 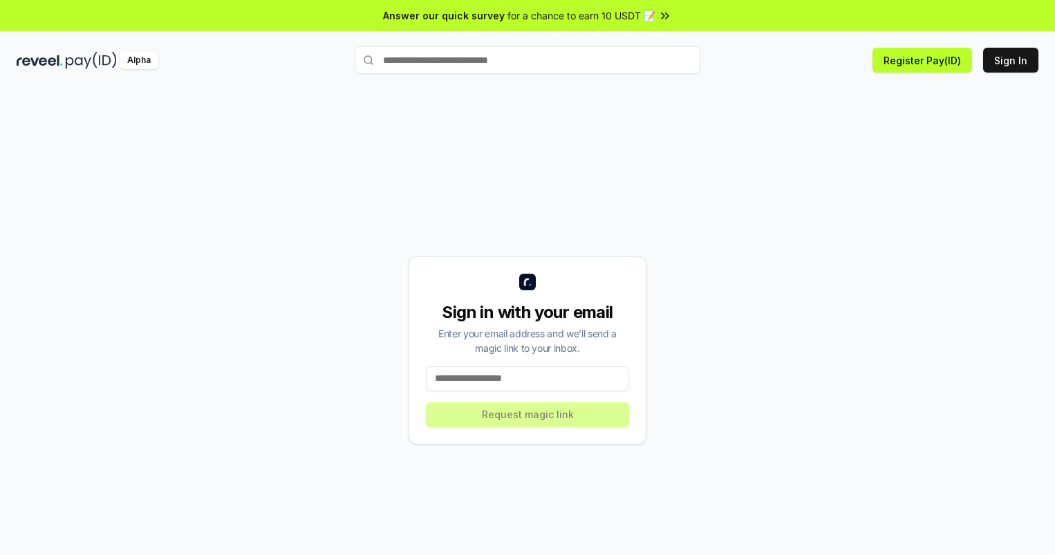 I want to click on div: Sign in with your email, so click(x=528, y=313).